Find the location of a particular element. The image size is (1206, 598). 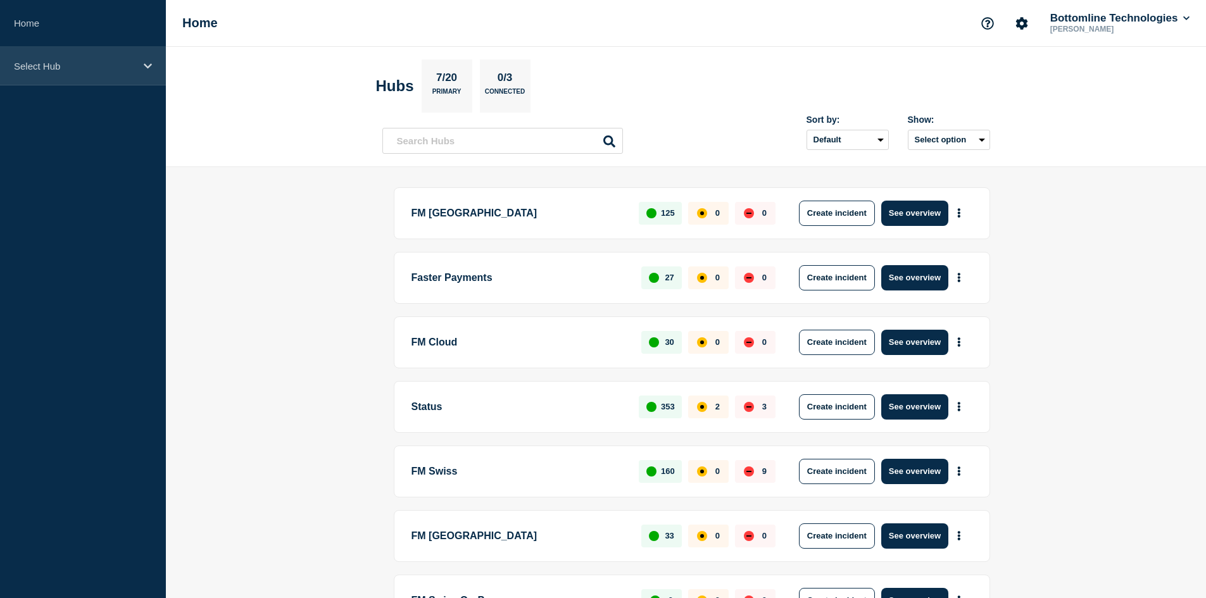

p: 30 is located at coordinates (669, 342).